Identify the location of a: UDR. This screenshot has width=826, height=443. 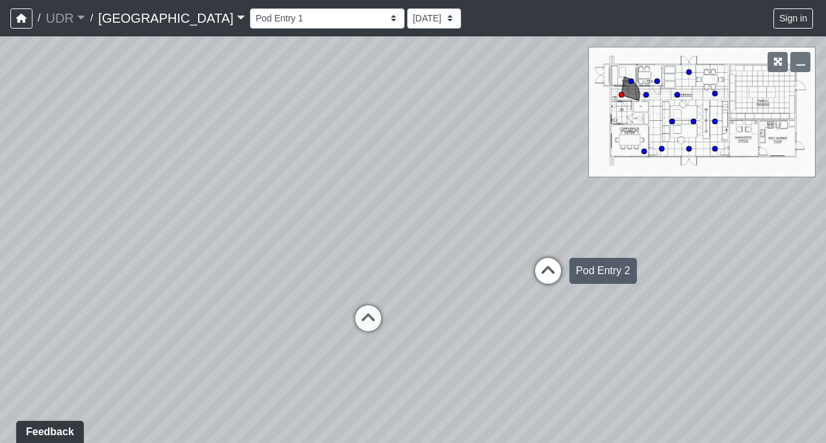
(65, 18).